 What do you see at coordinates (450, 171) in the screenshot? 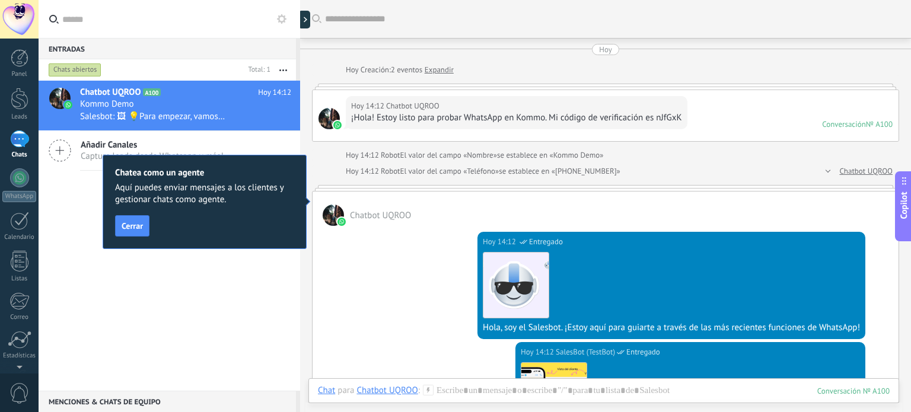
I see `span: El valor del campo «Teléfono»` at bounding box center [450, 171].